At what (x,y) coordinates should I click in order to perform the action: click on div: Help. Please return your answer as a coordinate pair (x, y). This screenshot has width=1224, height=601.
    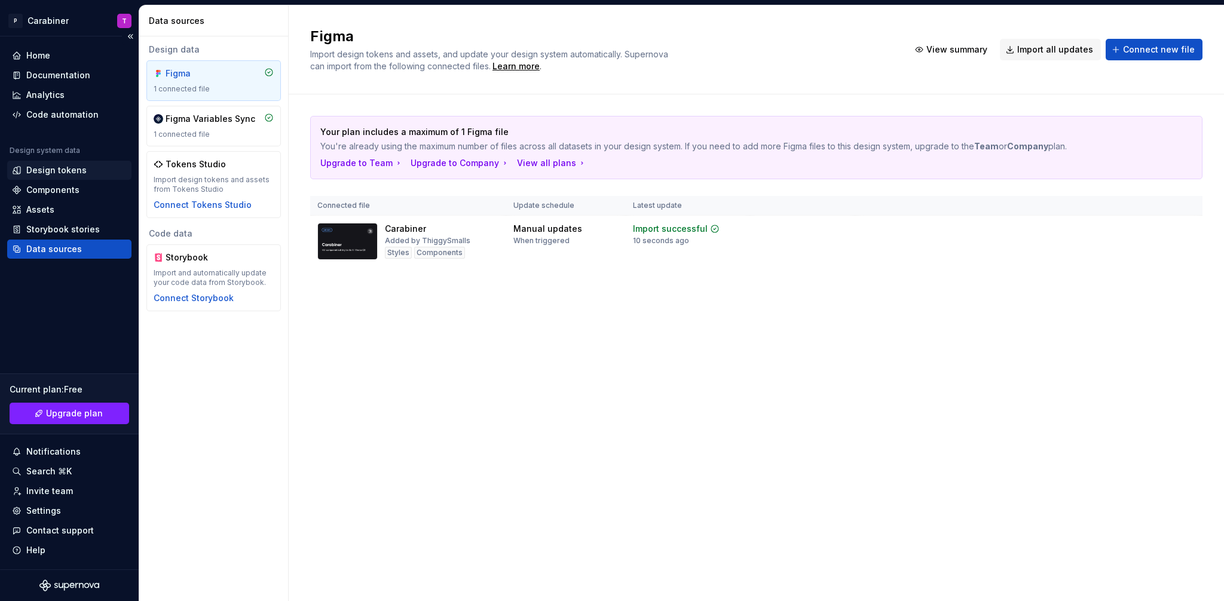
    Looking at the image, I should click on (36, 550).